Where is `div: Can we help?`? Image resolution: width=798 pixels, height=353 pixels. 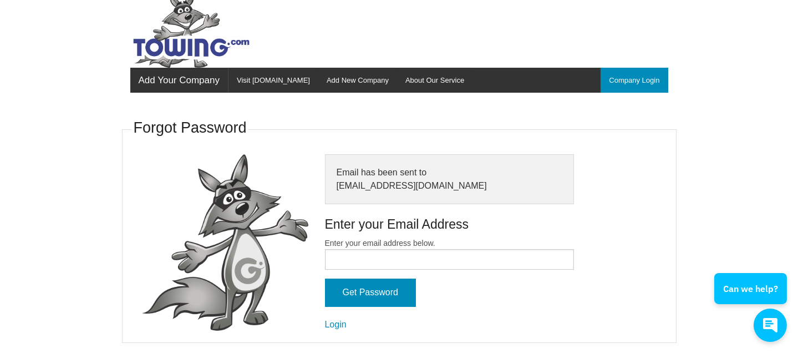 div: Can we help? is located at coordinates (43, 46).